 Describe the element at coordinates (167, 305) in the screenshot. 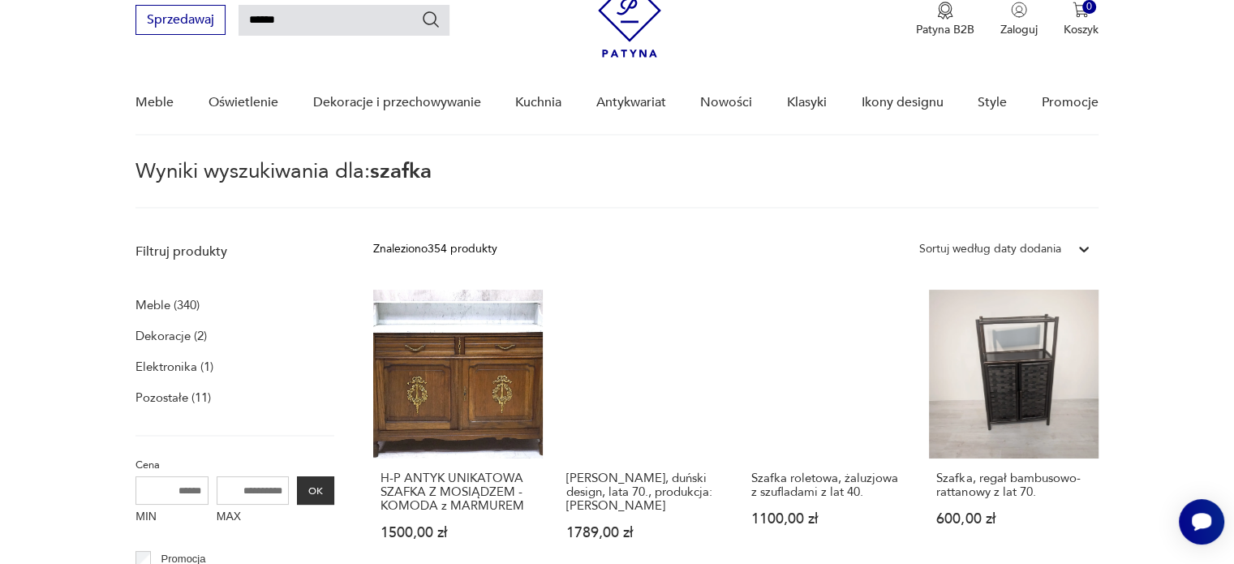

I see `p: Meble (340)` at that location.